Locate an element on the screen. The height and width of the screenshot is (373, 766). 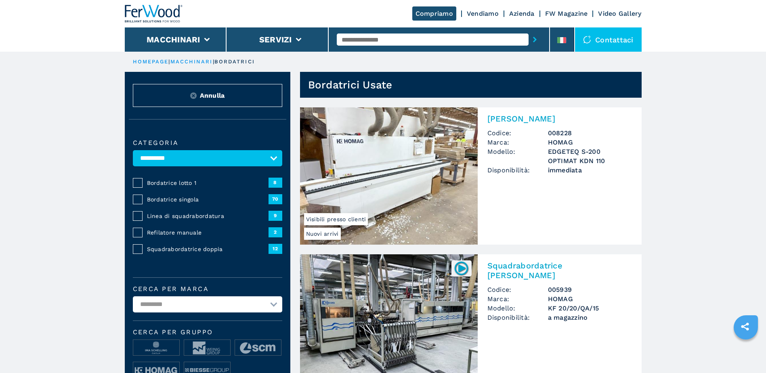
img: 005939 is located at coordinates (461, 268).